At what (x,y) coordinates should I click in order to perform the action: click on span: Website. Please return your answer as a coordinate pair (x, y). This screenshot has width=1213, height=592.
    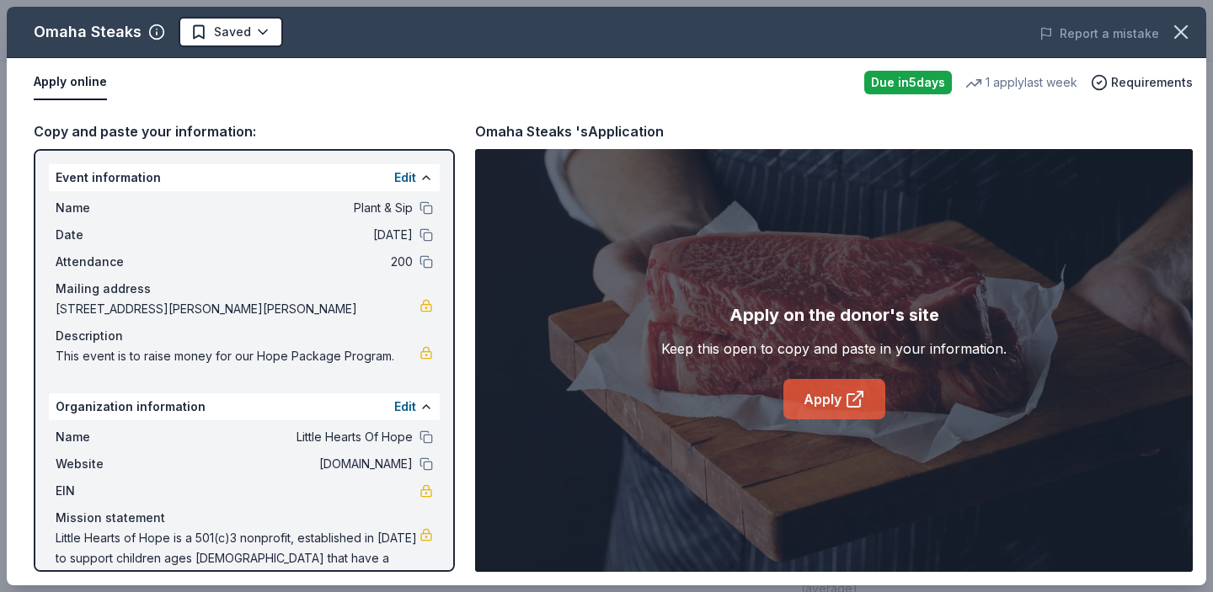
    Looking at the image, I should click on (112, 464).